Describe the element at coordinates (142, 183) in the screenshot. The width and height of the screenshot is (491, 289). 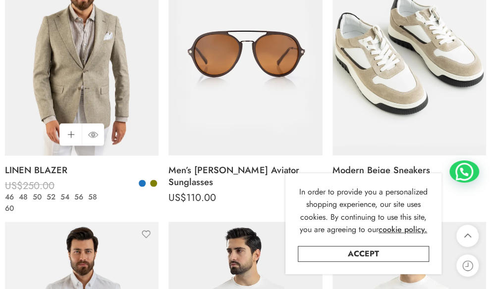
I see `a: Blue` at that location.